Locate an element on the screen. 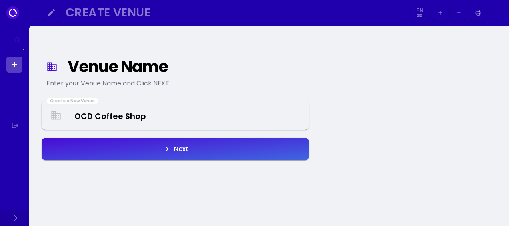  div: Create Venue is located at coordinates (233, 12).